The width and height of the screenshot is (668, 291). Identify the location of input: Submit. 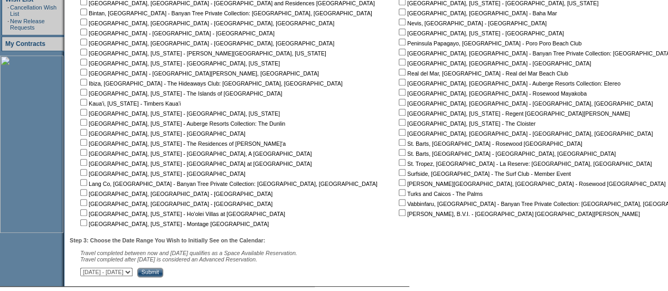
(150, 272).